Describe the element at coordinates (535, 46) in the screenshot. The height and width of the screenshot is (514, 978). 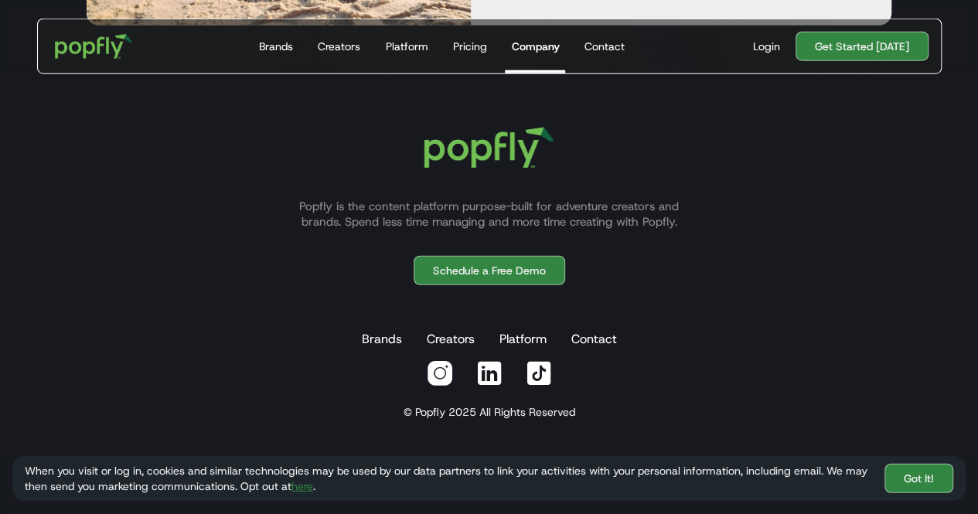
I see `a: Company` at that location.